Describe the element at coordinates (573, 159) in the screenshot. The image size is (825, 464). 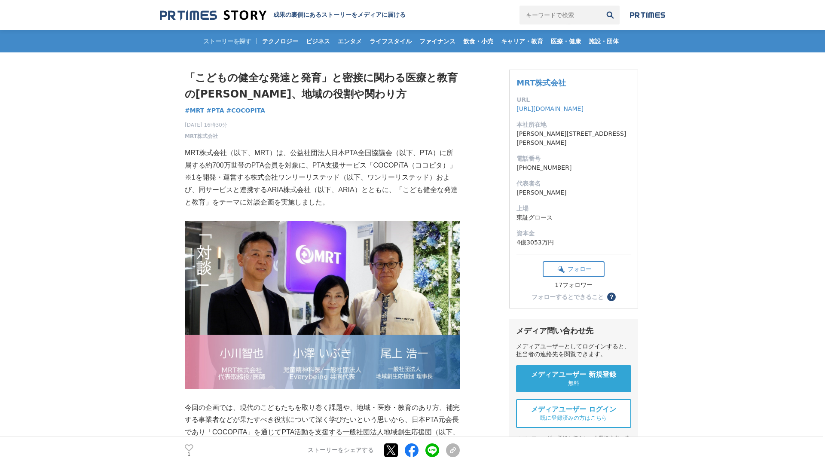
I see `dt: 電話番号` at that location.